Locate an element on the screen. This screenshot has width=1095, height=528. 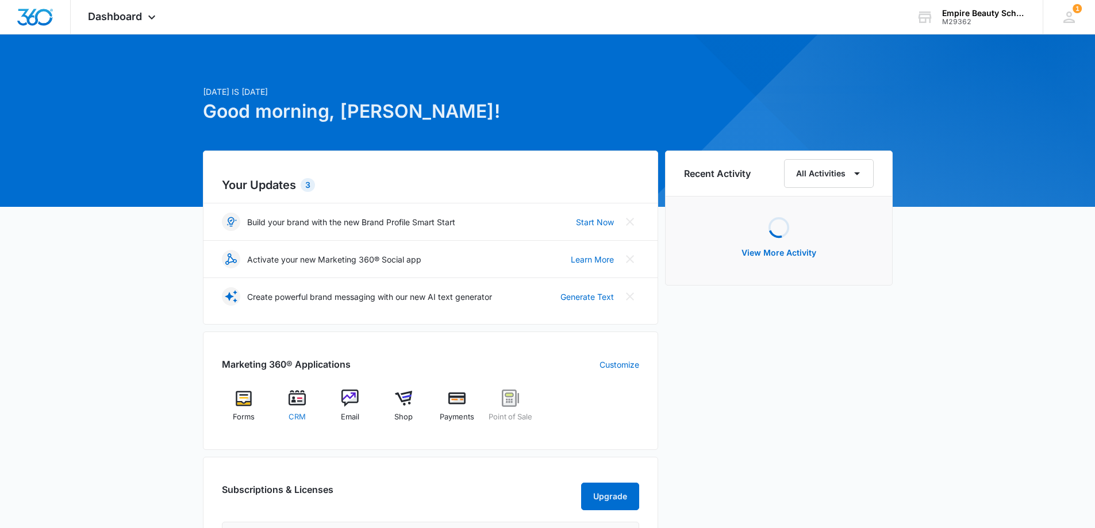
span: Dashboard is located at coordinates (115, 16).